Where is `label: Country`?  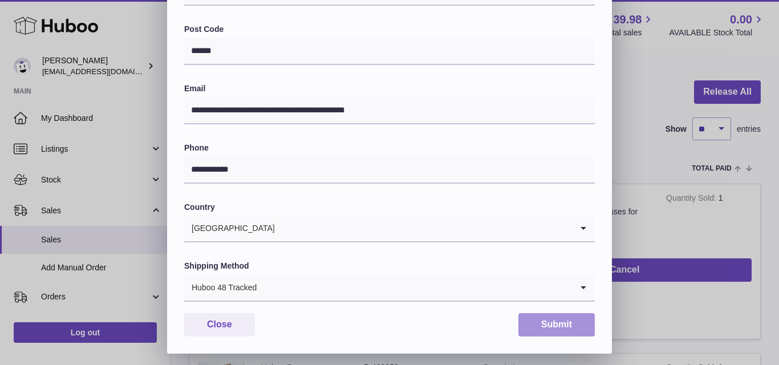
label: Country is located at coordinates (390, 207).